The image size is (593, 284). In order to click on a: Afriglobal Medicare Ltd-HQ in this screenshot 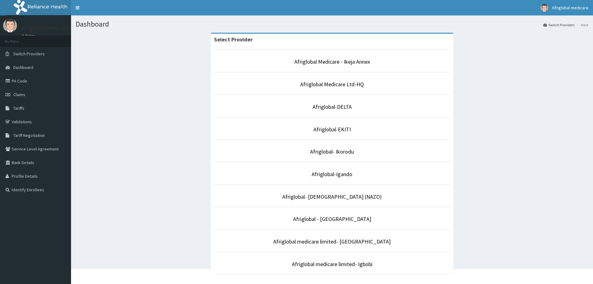, I will do `click(332, 84)`.